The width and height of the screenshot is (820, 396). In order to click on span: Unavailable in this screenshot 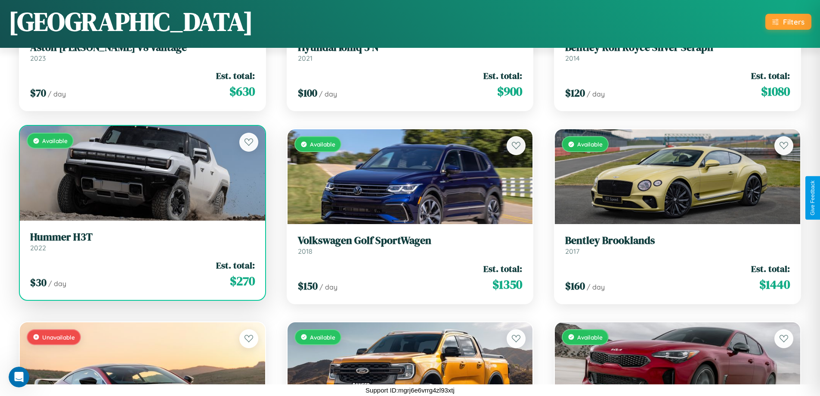, I will do `click(59, 337)`.